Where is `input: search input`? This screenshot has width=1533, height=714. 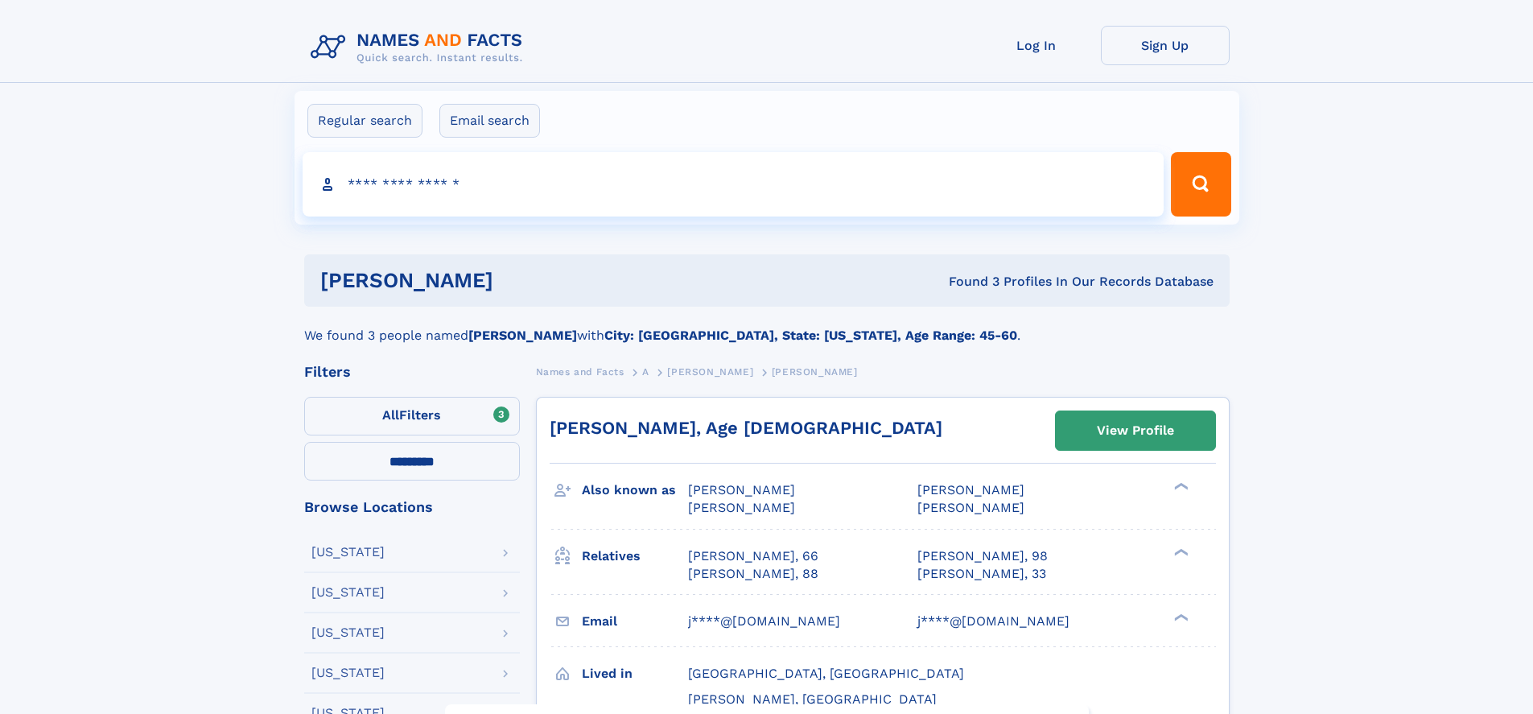 input: search input is located at coordinates (733, 184).